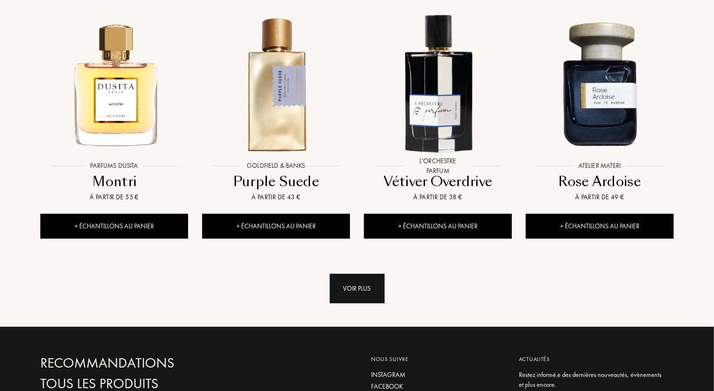  Describe the element at coordinates (438, 83) in the screenshot. I see `img: Vétiver Overdrive L'Orchestre Parfum` at that location.